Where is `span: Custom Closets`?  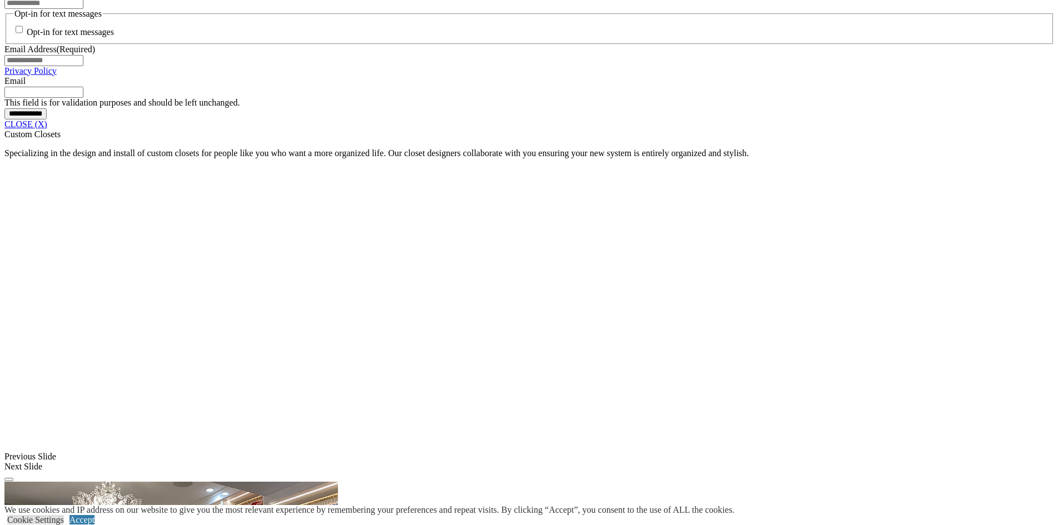 span: Custom Closets is located at coordinates (32, 134).